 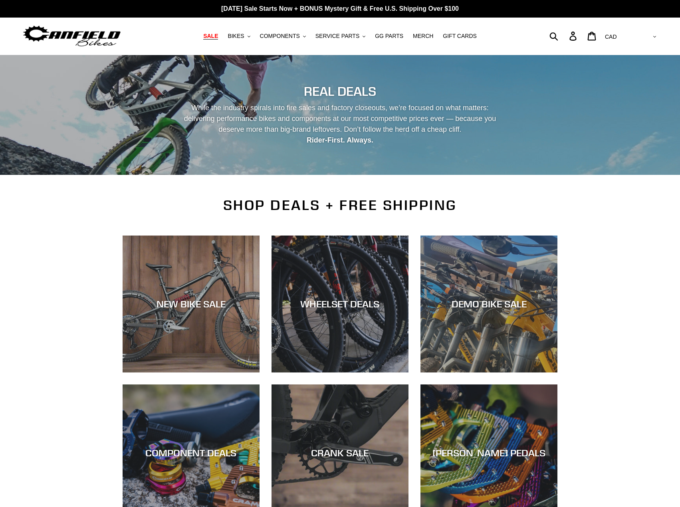 What do you see at coordinates (340, 304) in the screenshot?
I see `a: WHEELSET DEALS` at bounding box center [340, 304].